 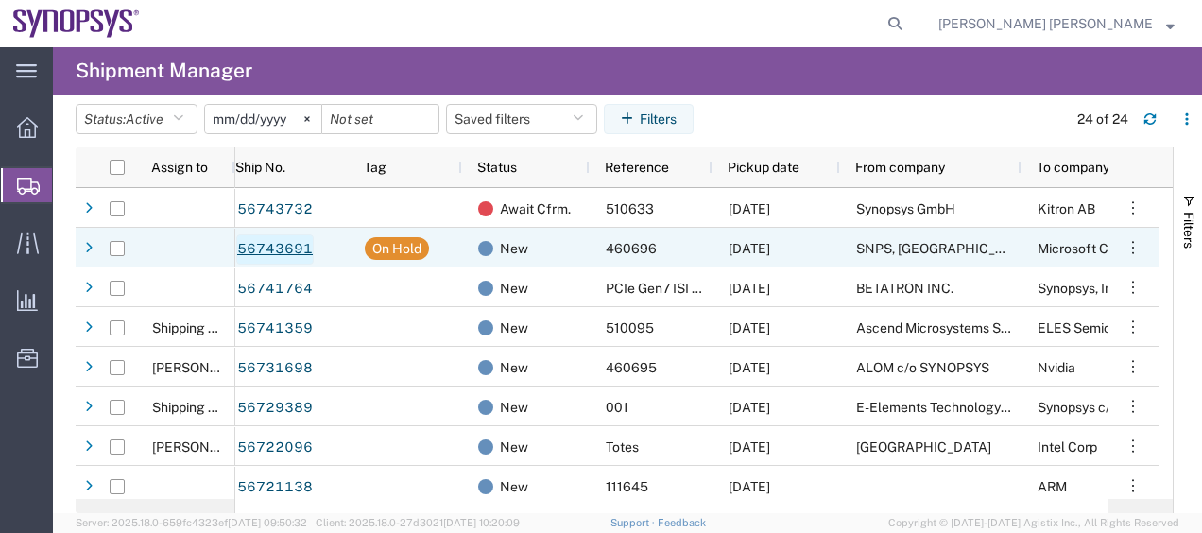 What do you see at coordinates (763, 167) in the screenshot?
I see `span: Pickup date` at bounding box center [763, 167].